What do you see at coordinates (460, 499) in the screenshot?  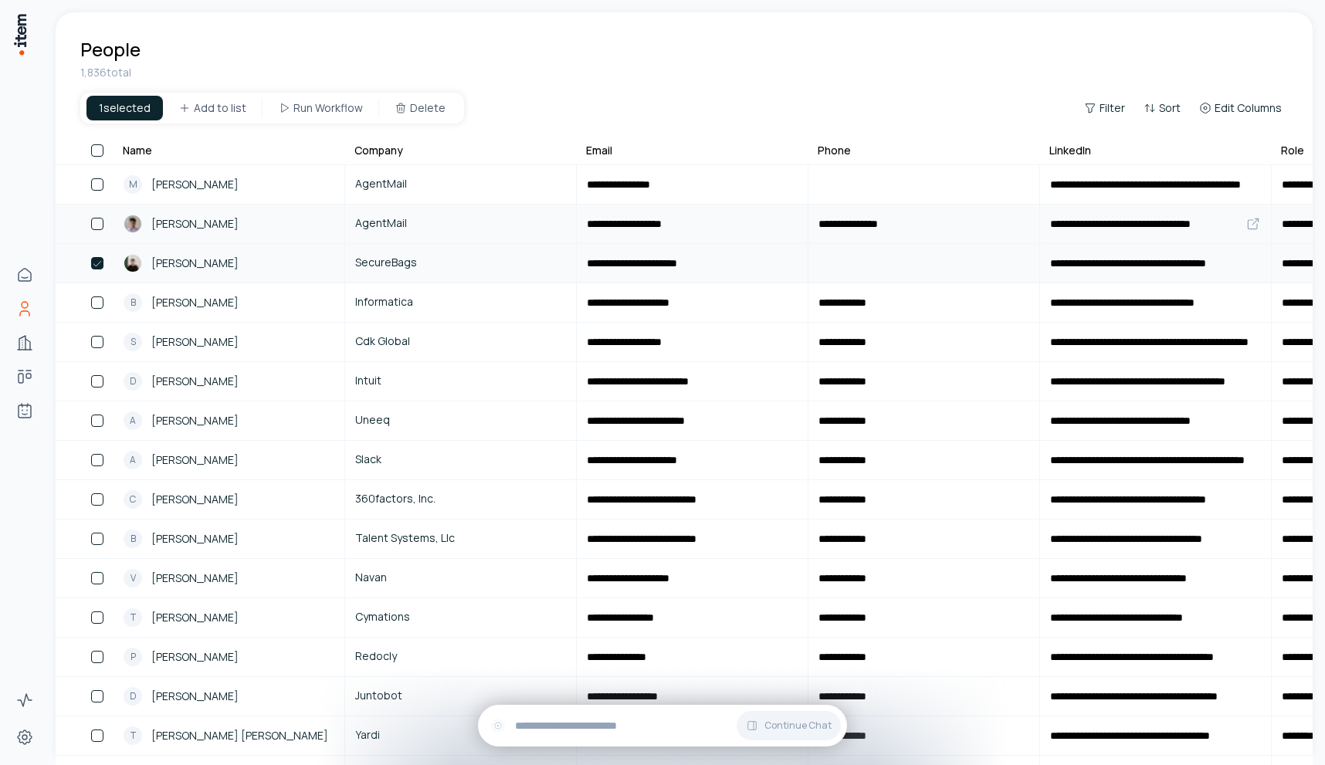 I see `span: 360factors, Inc.` at bounding box center [460, 499].